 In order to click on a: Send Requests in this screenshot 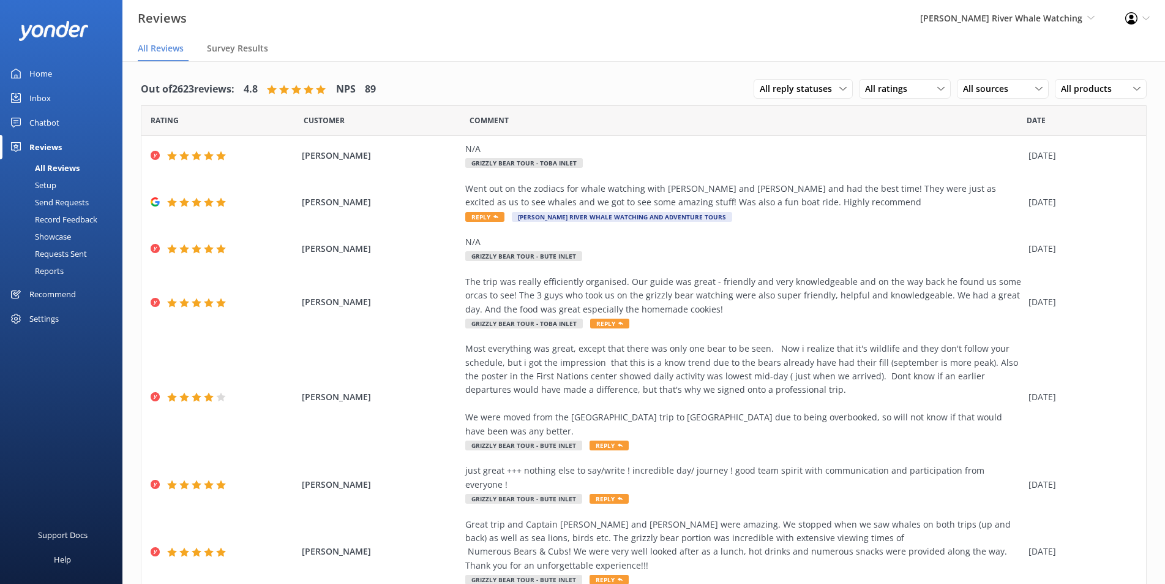, I will do `click(65, 202)`.